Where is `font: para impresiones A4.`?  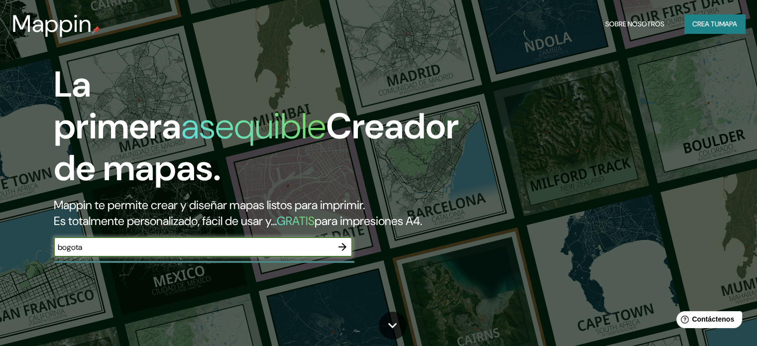
font: para impresiones A4. is located at coordinates (368, 220).